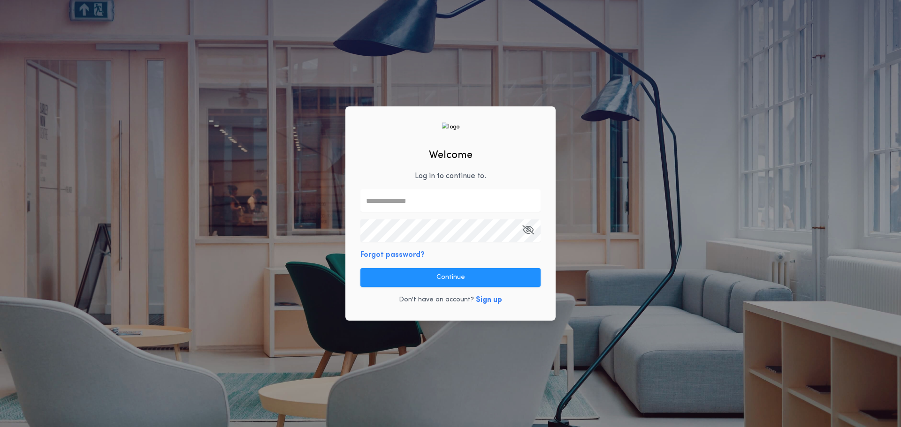  I want to click on button: Forgot password?, so click(392, 255).